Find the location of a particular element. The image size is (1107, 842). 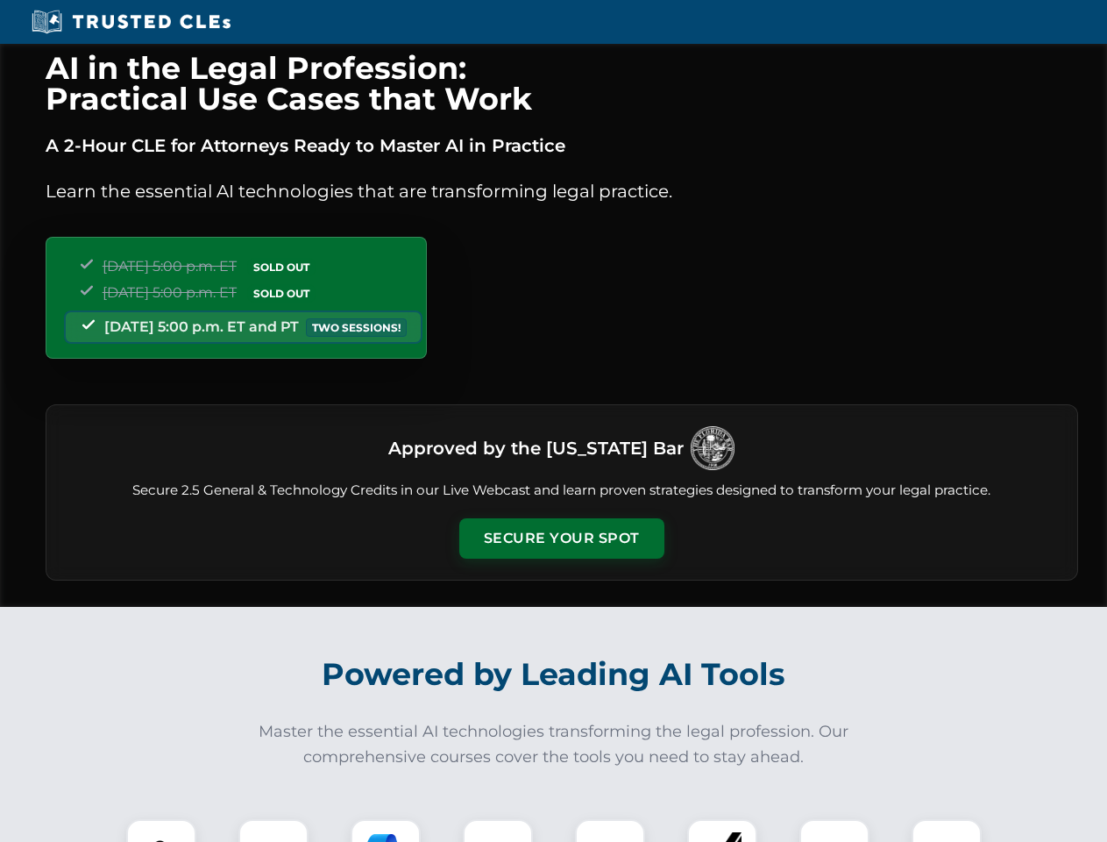

p: A 2-Hour CLE for Attorneys Ready to Master AI in Practice is located at coordinates (562, 146).